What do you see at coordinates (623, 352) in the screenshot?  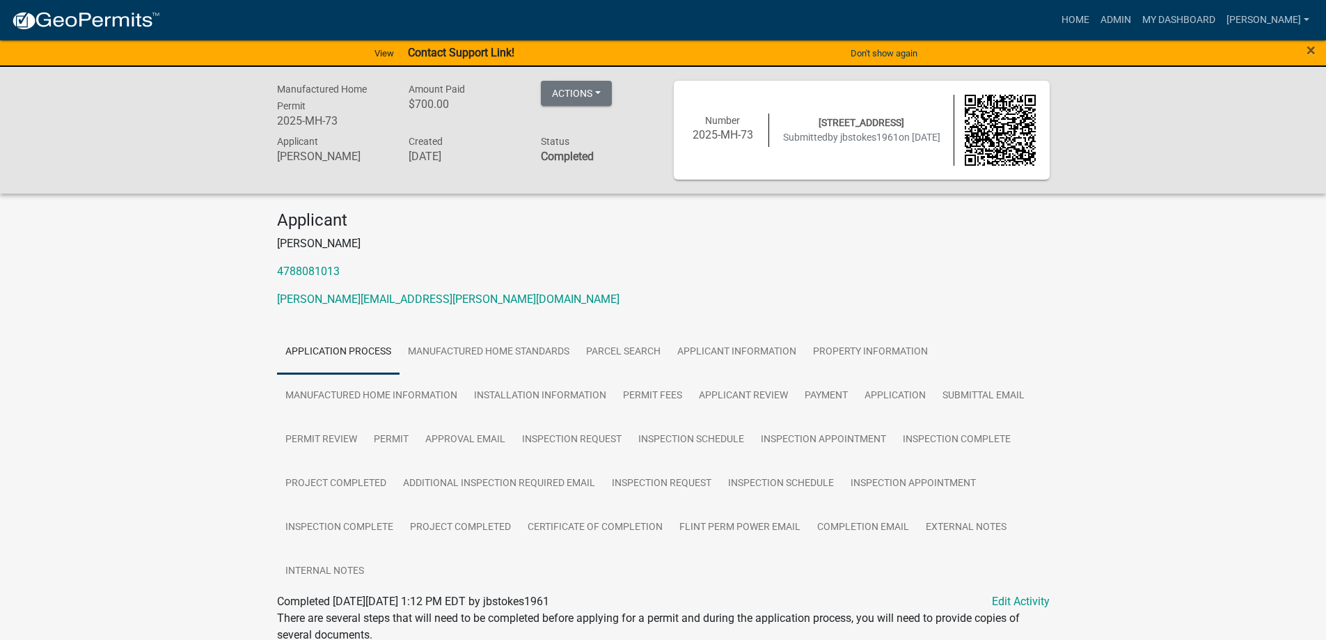 I see `a: Parcel search` at bounding box center [623, 352].